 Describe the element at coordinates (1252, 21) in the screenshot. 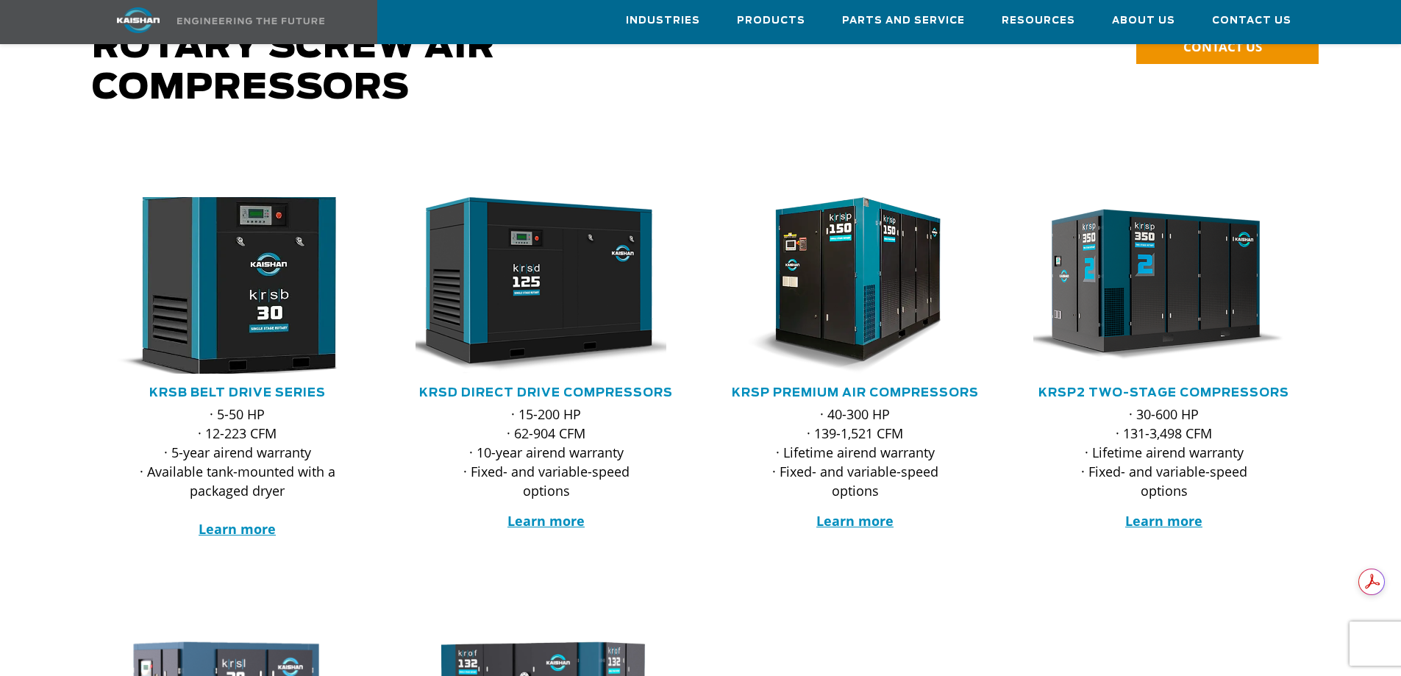

I see `span: Contact Us` at that location.